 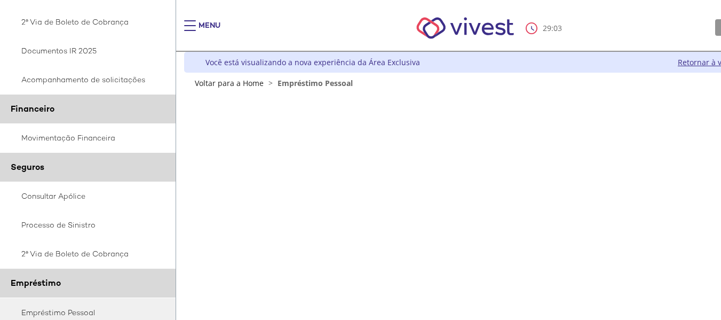 I want to click on span: Financeiro, so click(x=33, y=108).